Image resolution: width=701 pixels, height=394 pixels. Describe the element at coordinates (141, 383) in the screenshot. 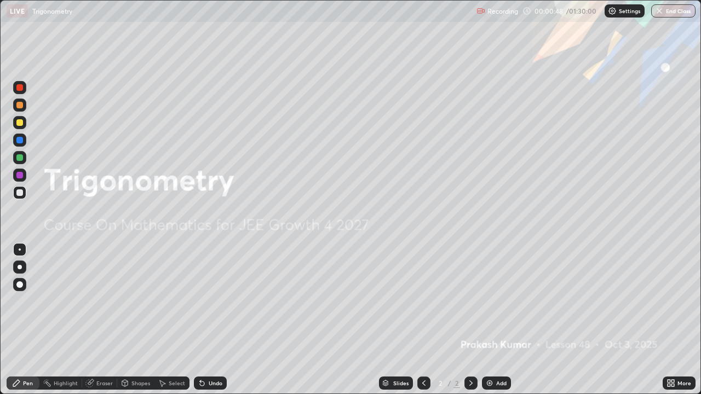

I see `div: Shapes` at that location.